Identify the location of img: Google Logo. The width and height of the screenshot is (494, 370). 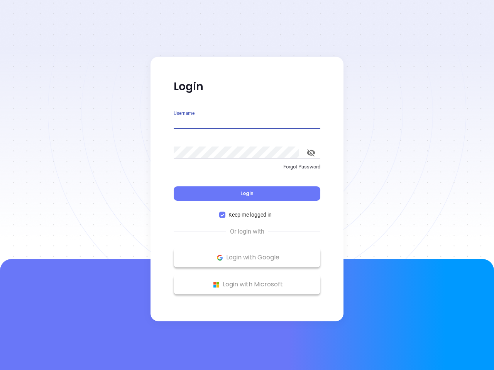
(220, 258).